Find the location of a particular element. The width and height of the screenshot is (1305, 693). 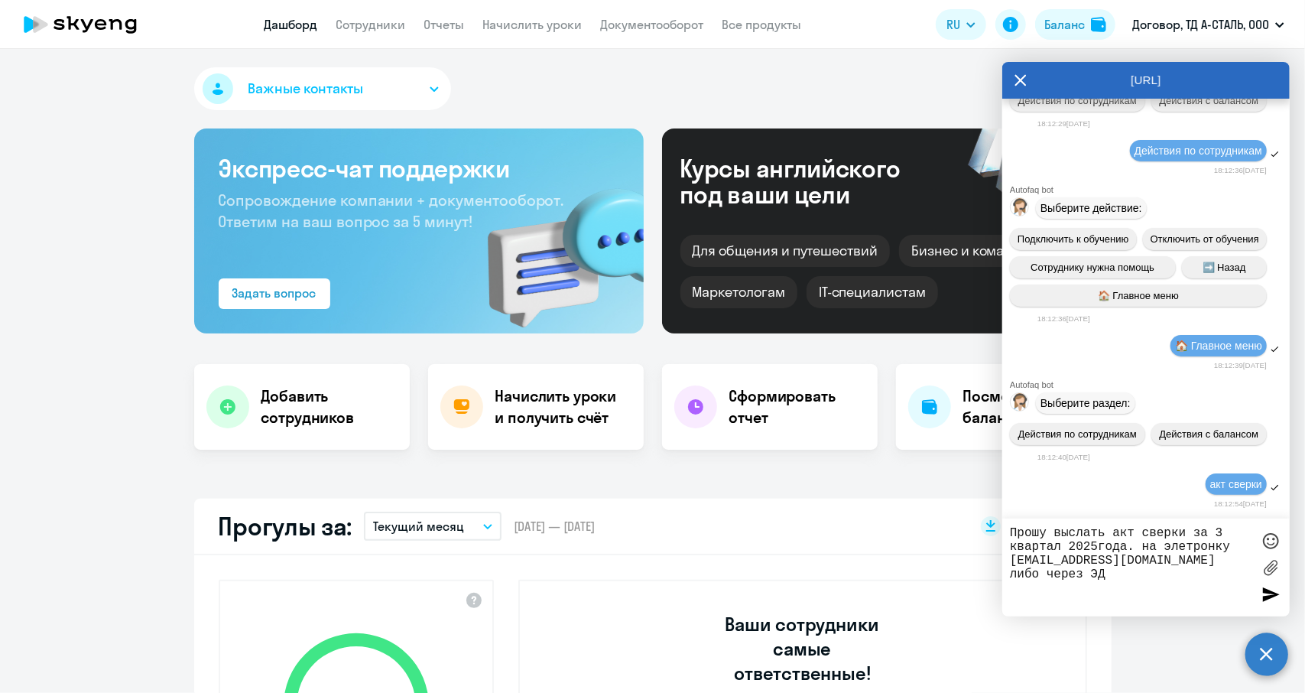

span: Сотруднику нужна помощь is located at coordinates (1092, 267).